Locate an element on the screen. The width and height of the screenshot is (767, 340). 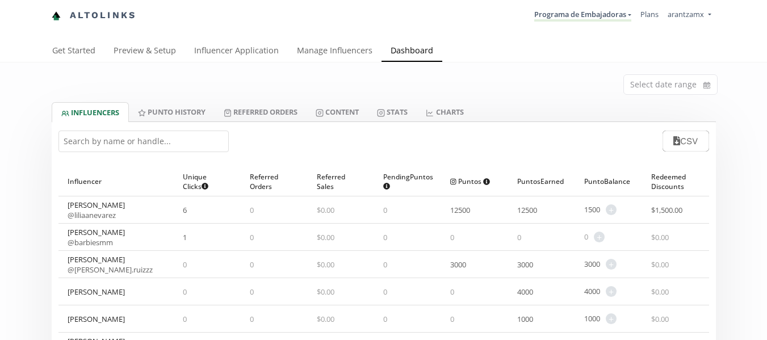
a: Manage Influencers is located at coordinates (335, 52).